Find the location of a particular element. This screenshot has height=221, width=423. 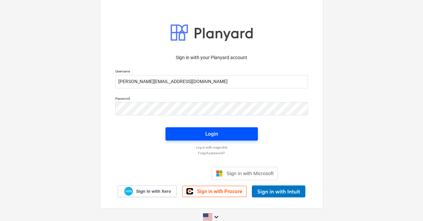

img: Microsoft logo is located at coordinates (219, 173).